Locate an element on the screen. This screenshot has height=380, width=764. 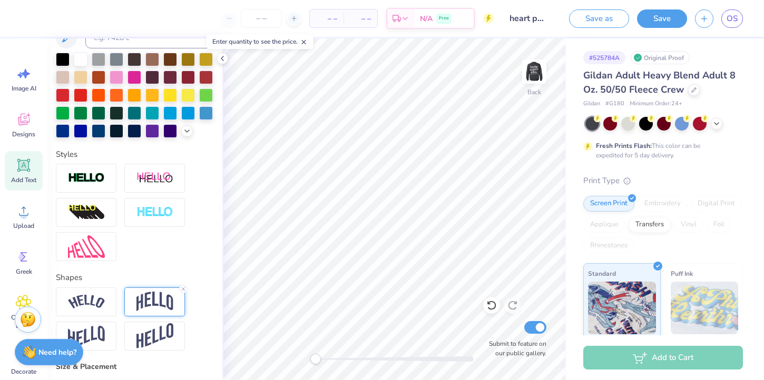
span: Image AI is located at coordinates (24, 89).